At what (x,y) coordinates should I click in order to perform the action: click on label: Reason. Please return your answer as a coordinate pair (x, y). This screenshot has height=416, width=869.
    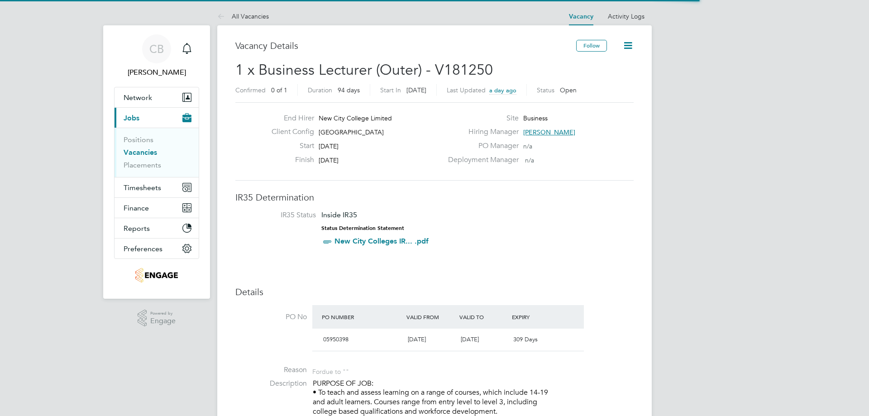
    Looking at the image, I should click on (271, 370).